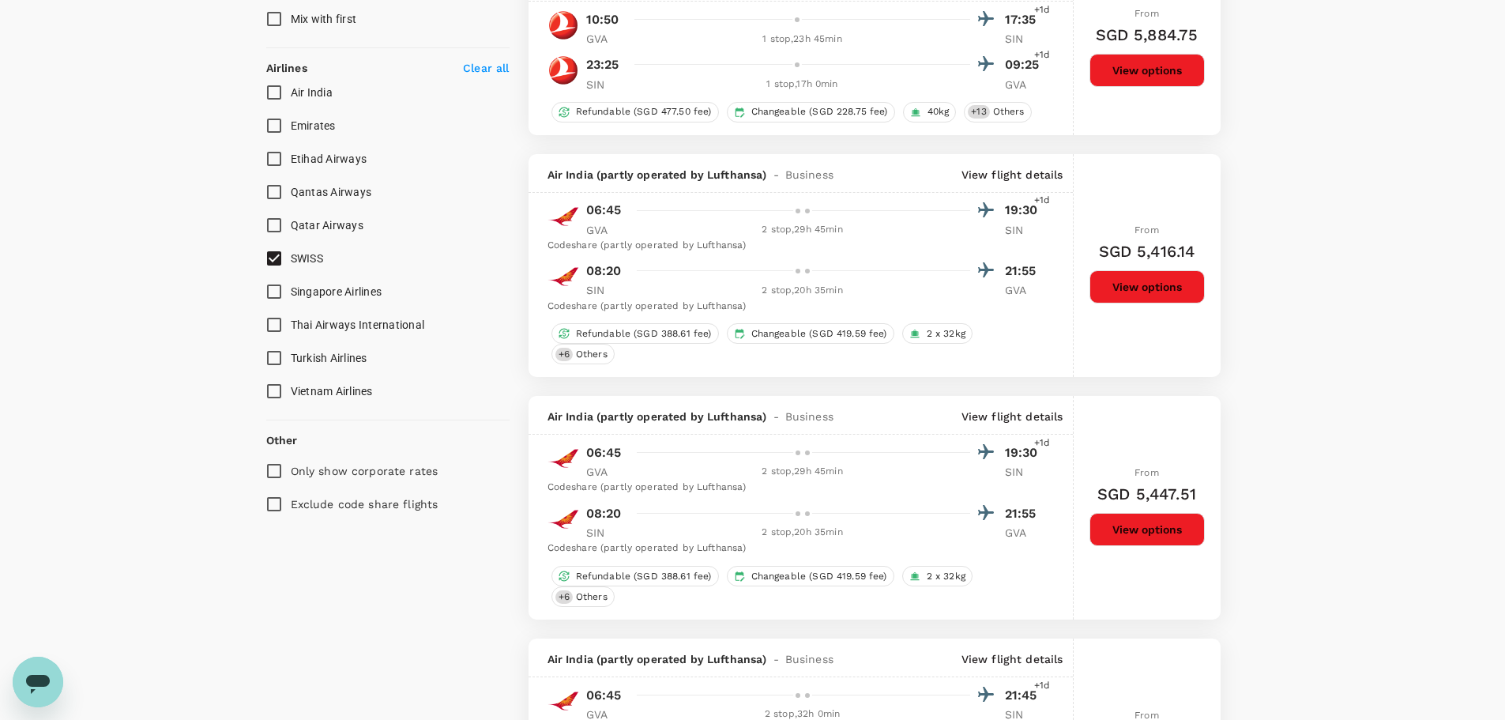 The height and width of the screenshot is (720, 1505). Describe the element at coordinates (329, 159) in the screenshot. I see `span: Etihad Airways` at that location.